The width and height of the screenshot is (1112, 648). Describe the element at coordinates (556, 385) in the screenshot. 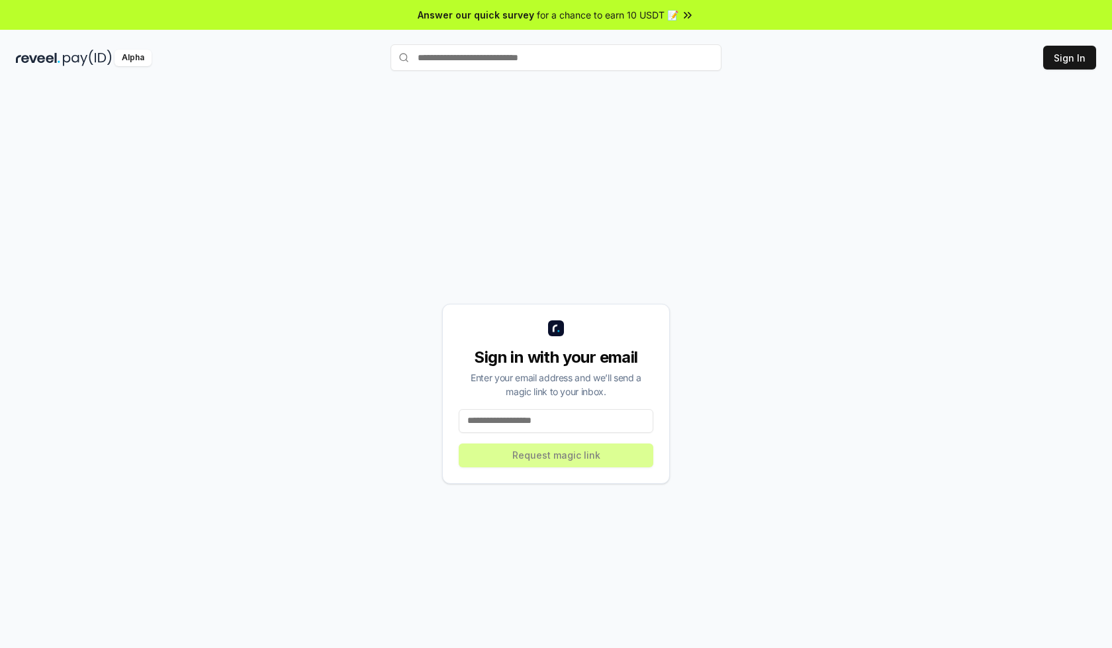

I see `div: Enter your email address and we’ll send a magic link to your inbox.` at that location.